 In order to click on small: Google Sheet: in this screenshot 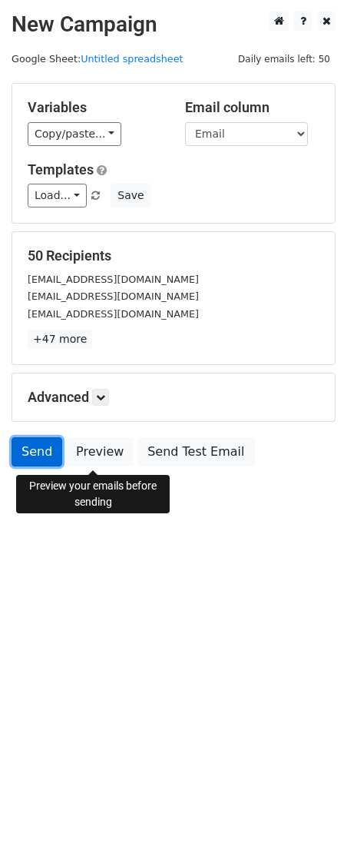, I will do `click(98, 58)`.